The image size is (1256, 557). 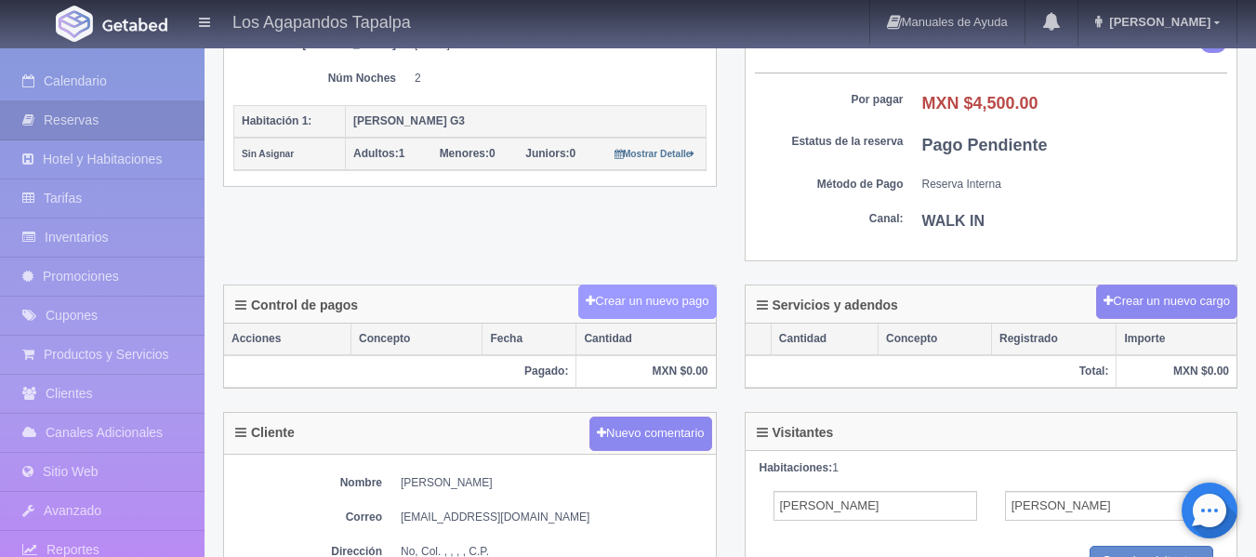 What do you see at coordinates (400, 371) in the screenshot?
I see `th: Pagado:` at bounding box center [400, 371].